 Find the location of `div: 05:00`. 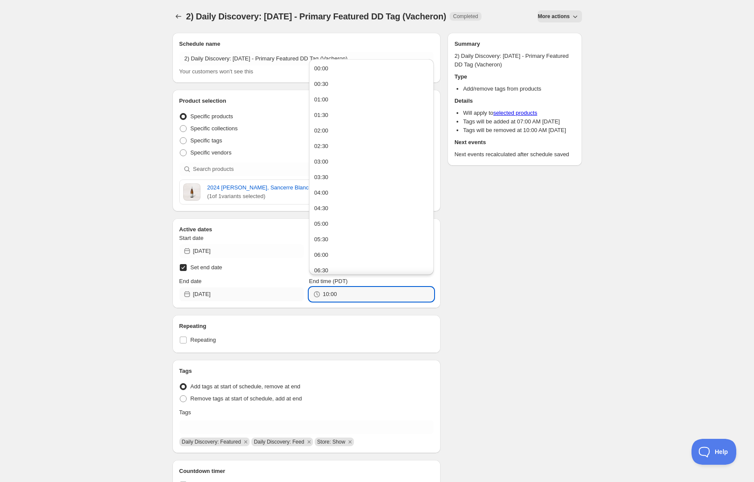

div: 05:00 is located at coordinates (321, 224).